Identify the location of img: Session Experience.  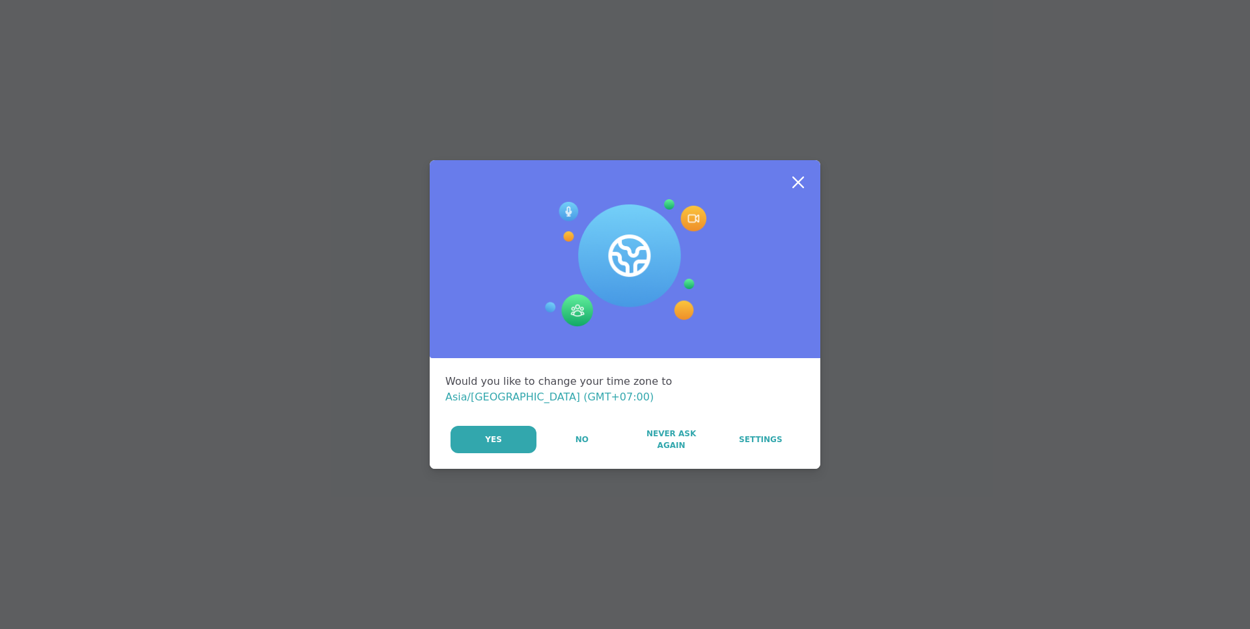
(625, 263).